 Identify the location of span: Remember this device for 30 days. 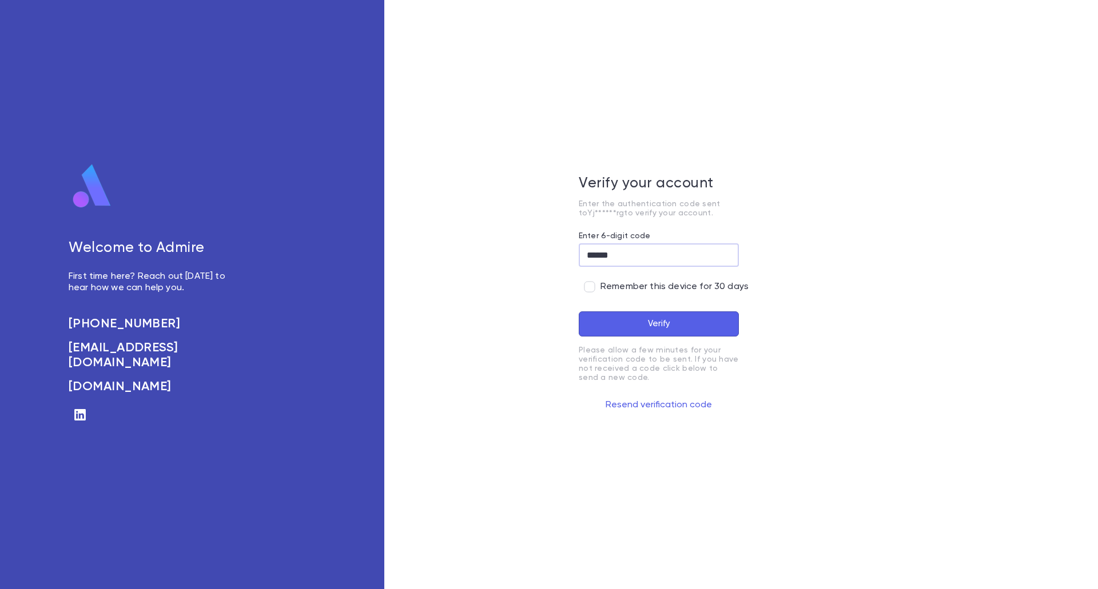
(674, 287).